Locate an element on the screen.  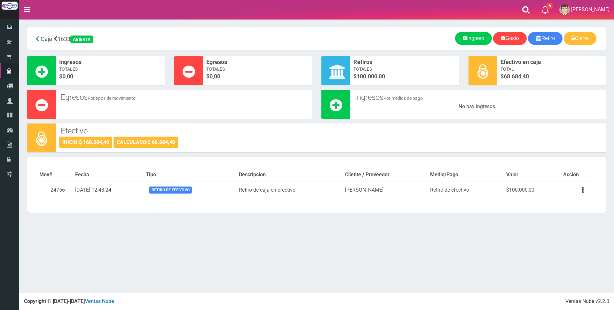
a: Cierre is located at coordinates (580, 38).